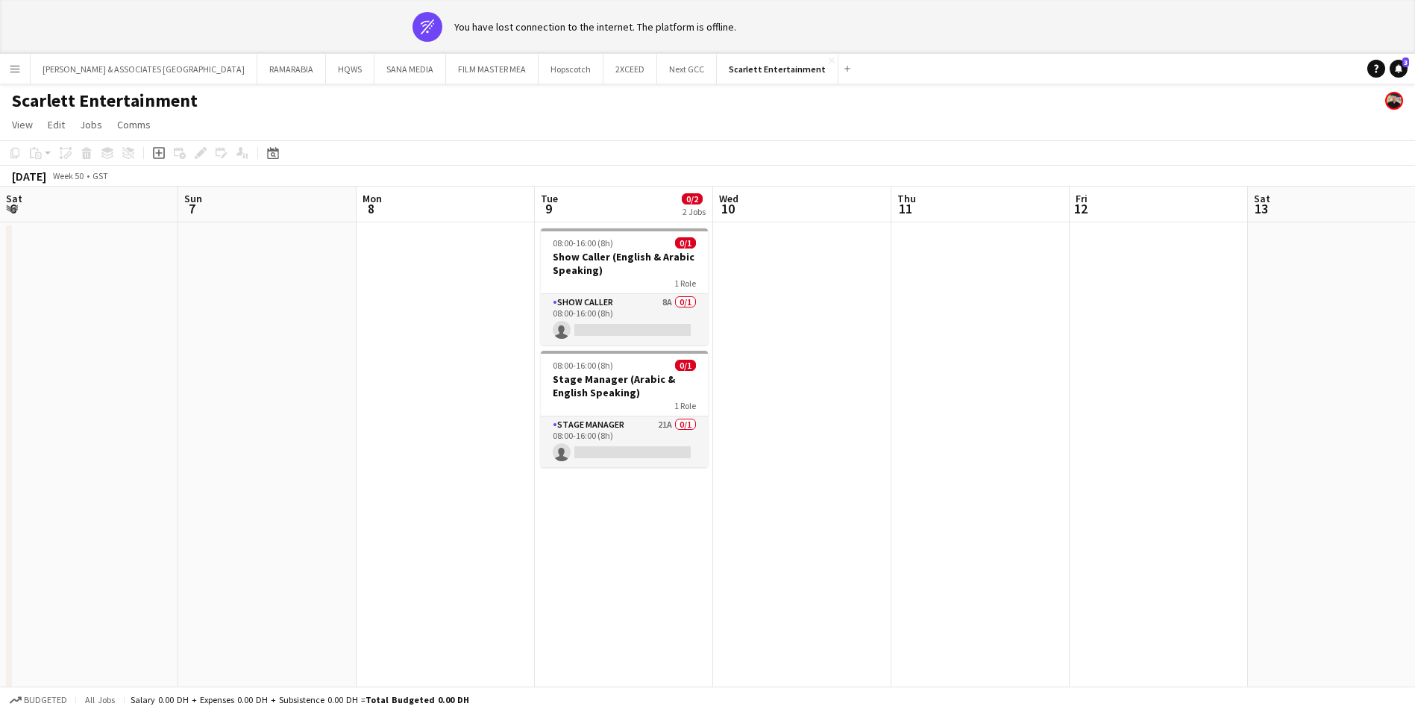  Describe the element at coordinates (104, 101) in the screenshot. I see `h1: Scarlett Entertainment` at that location.